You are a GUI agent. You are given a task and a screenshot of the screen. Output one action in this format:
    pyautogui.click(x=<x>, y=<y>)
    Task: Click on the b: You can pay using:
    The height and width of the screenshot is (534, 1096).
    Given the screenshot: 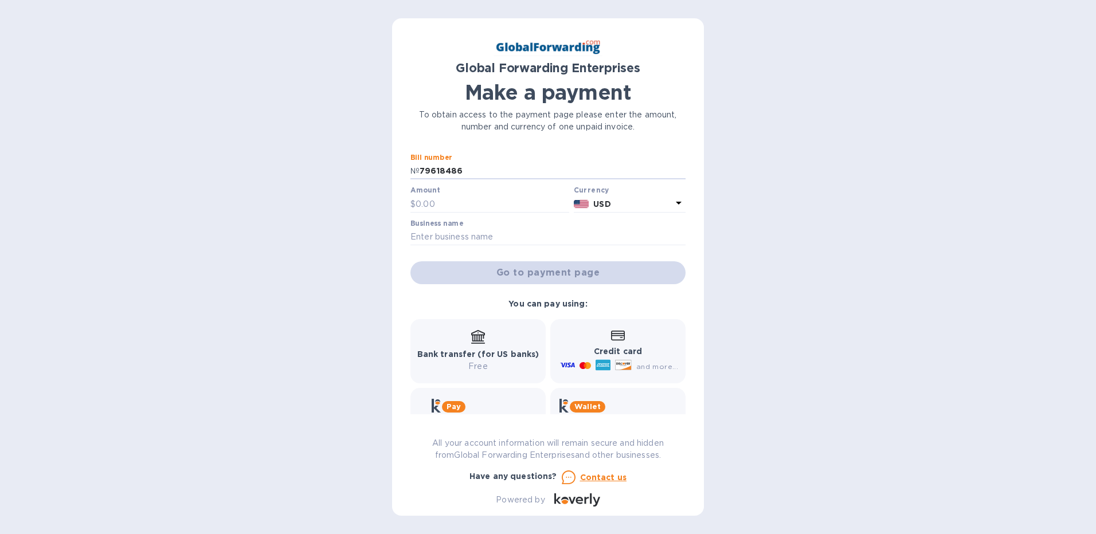 What is the action you would take?
    pyautogui.click(x=547, y=304)
    